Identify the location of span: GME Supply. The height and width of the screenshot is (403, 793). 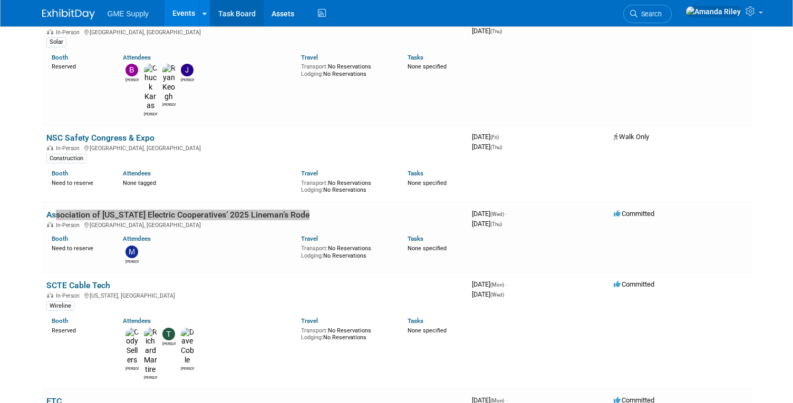
(128, 14).